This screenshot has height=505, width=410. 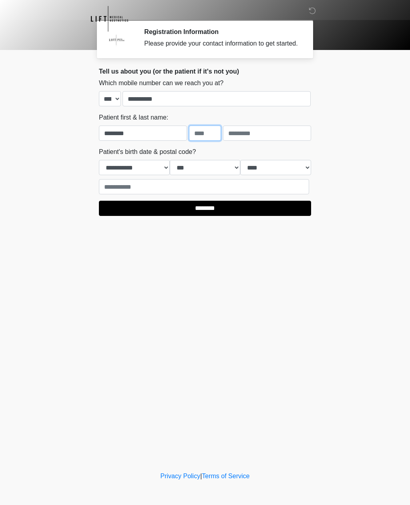 I want to click on h2: Tell us about you (or the patient if it's not you), so click(x=205, y=71).